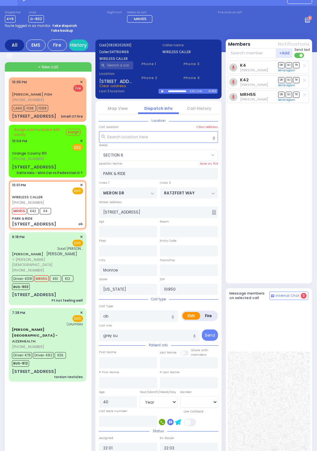 The image size is (317, 451). Describe the element at coordinates (244, 65) in the screenshot. I see `a: K4` at that location.